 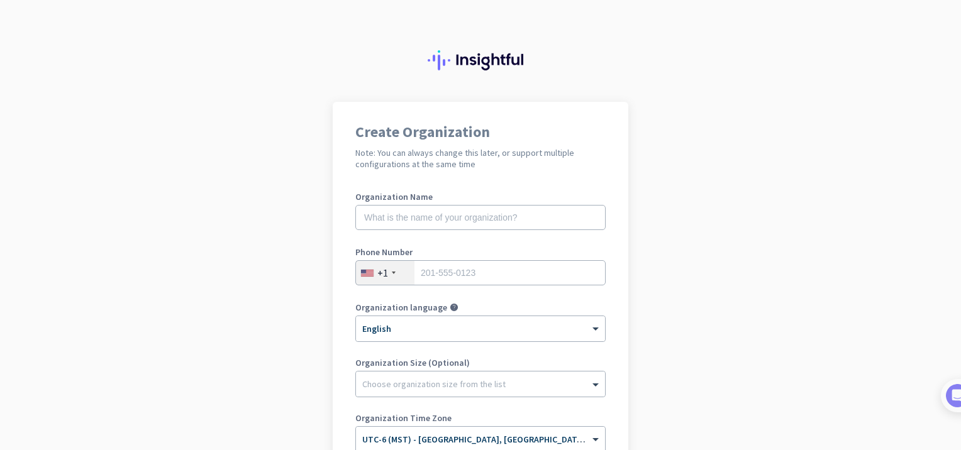 What do you see at coordinates (481, 218) in the screenshot?
I see `input: What is the name of your organization?` at bounding box center [481, 218].